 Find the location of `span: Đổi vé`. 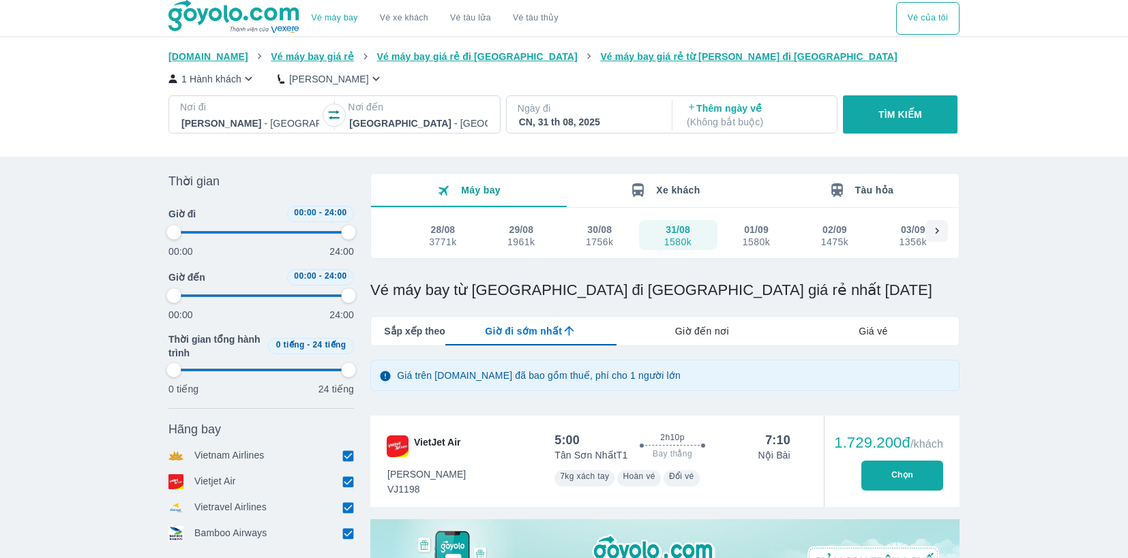

span: Đổi vé is located at coordinates (681, 477).